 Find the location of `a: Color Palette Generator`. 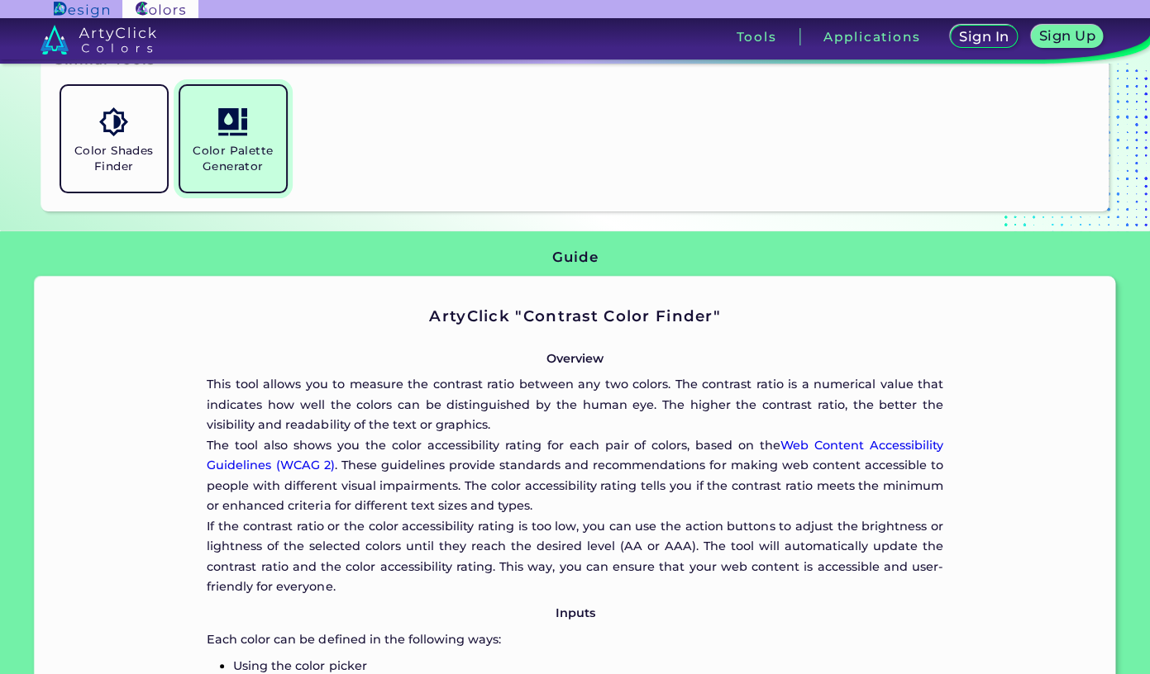

a: Color Palette Generator is located at coordinates (233, 139).